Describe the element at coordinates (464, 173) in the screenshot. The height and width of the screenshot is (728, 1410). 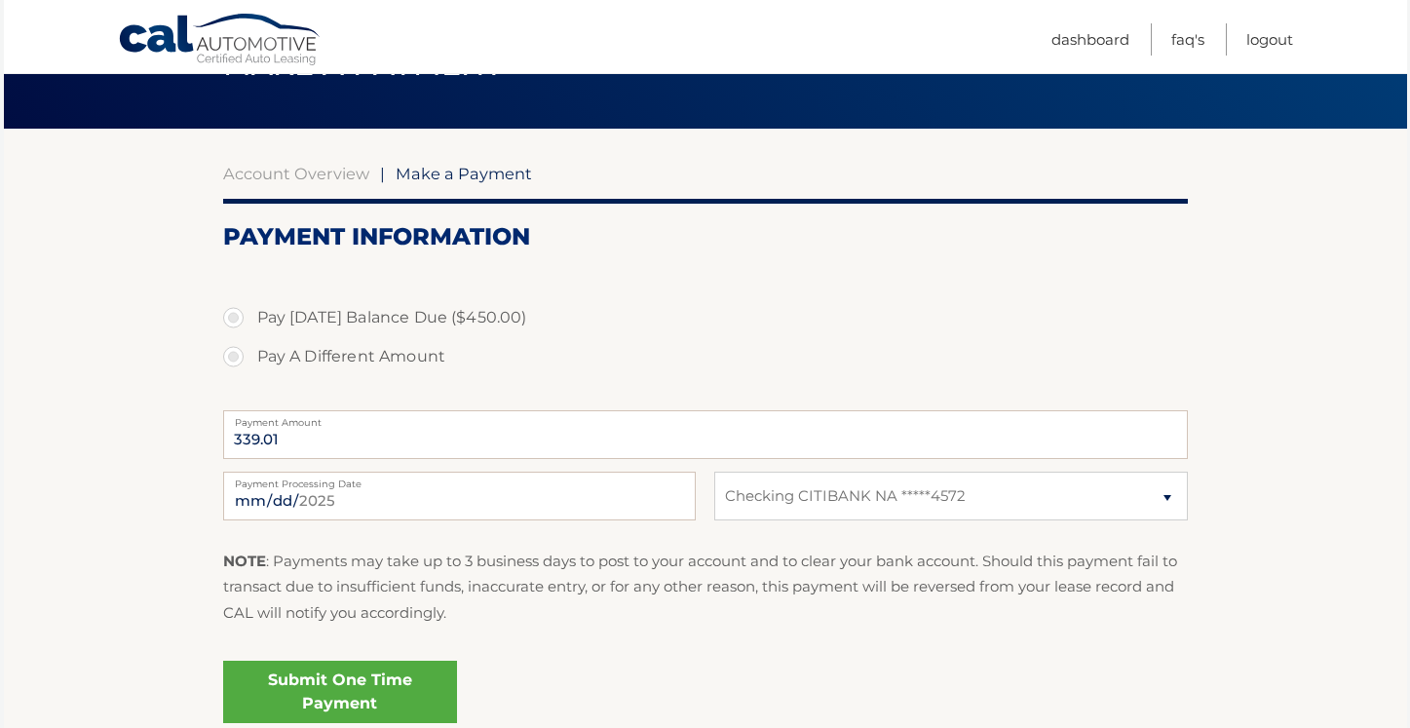
I see `span: Make a Payment` at that location.